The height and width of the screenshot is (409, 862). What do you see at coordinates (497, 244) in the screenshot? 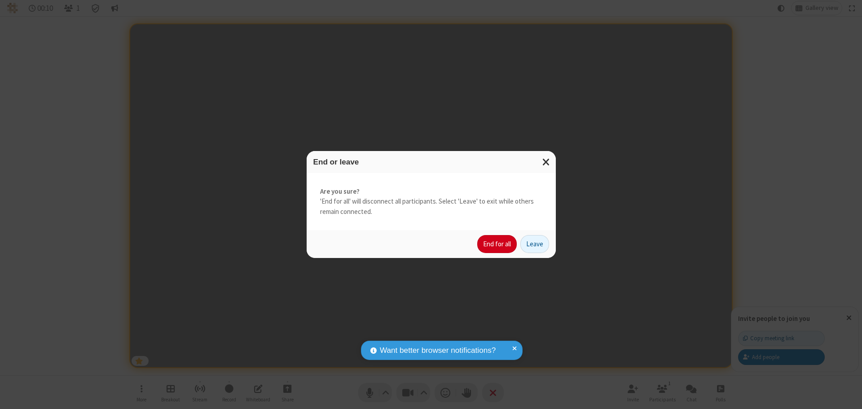
I see `button: End for all` at bounding box center [497, 244].